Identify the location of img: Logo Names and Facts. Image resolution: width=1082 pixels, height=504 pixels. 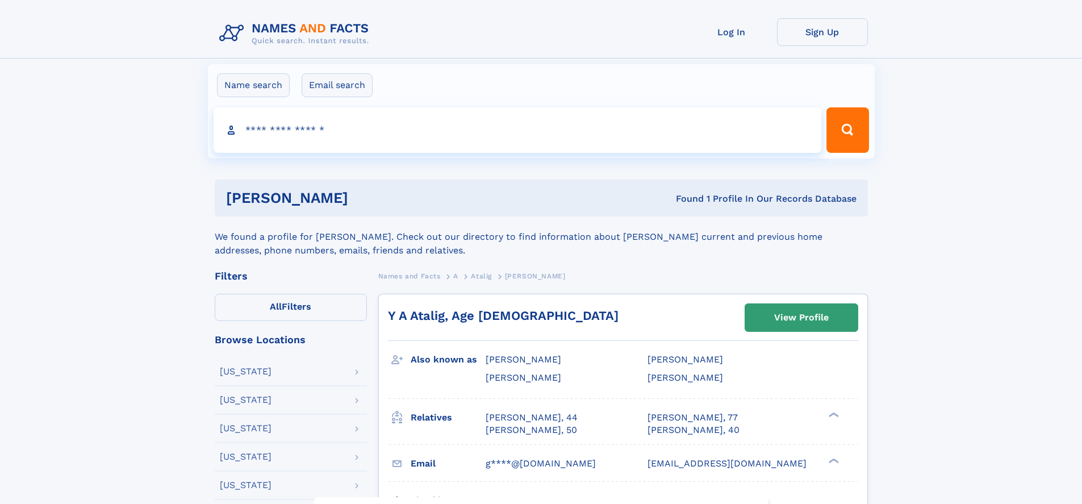
(296, 34).